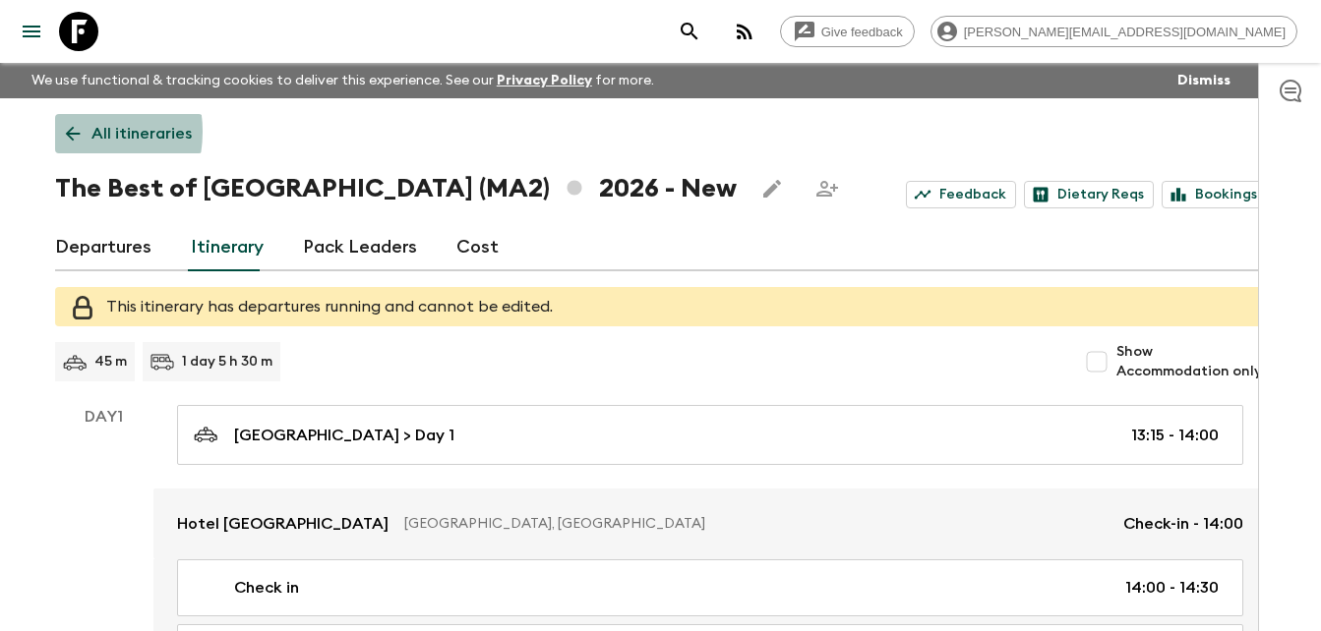 The height and width of the screenshot is (631, 1321). Describe the element at coordinates (110, 362) in the screenshot. I see `p: 45 m` at that location.